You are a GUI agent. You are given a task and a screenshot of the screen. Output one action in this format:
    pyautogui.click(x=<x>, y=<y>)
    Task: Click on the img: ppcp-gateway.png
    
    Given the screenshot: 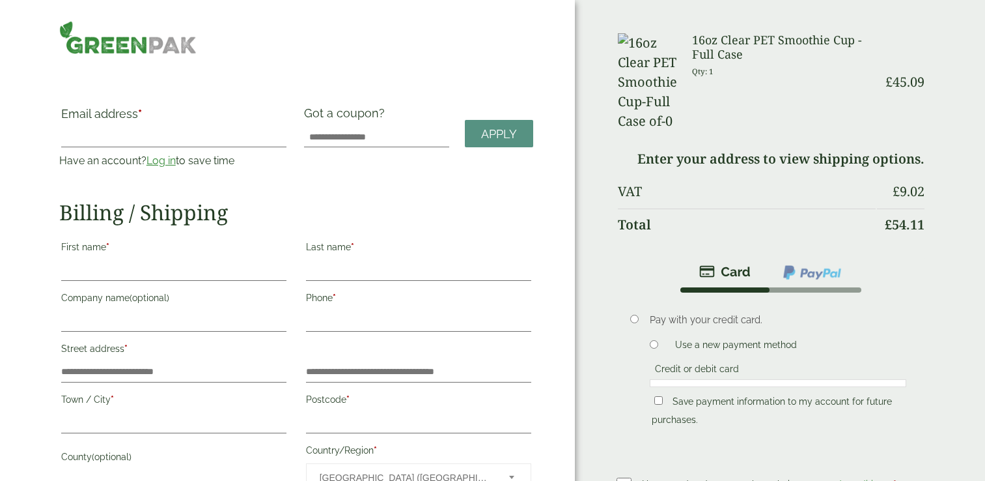 What is the action you would take?
    pyautogui.click(x=812, y=272)
    